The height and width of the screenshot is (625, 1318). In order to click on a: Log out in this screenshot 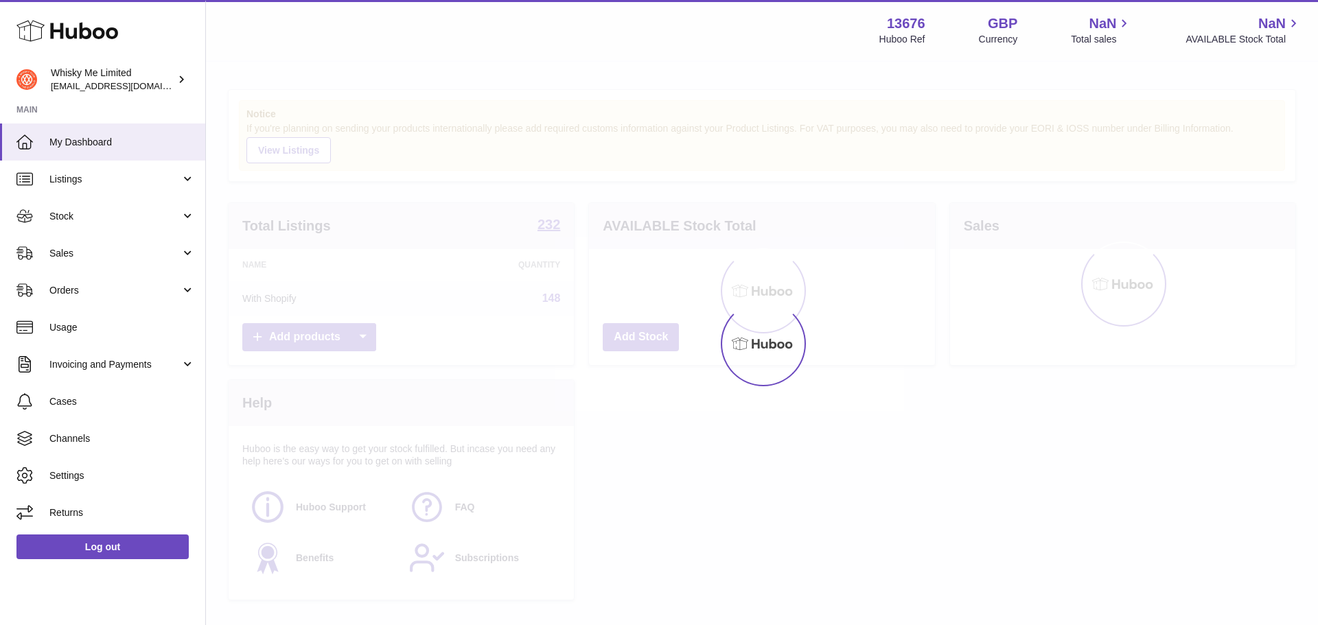, I will do `click(102, 547)`.